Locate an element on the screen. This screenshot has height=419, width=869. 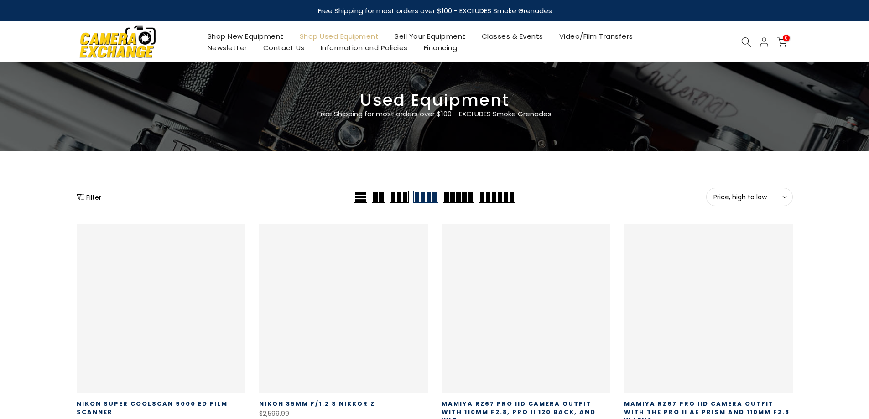
a: Contact Us is located at coordinates (284, 47).